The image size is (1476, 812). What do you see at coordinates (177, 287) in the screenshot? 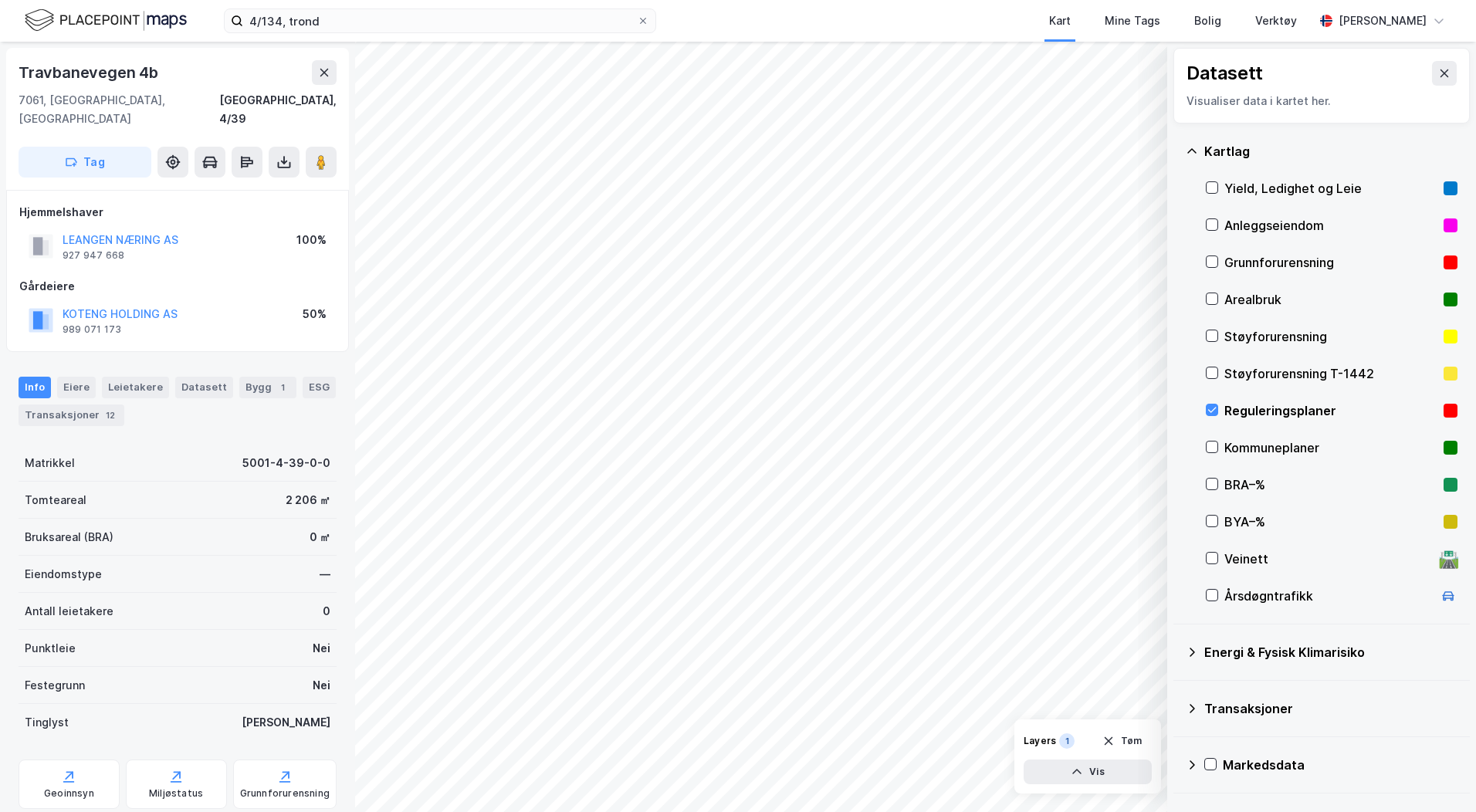
I see `div: Gårdeiere` at bounding box center [177, 287].